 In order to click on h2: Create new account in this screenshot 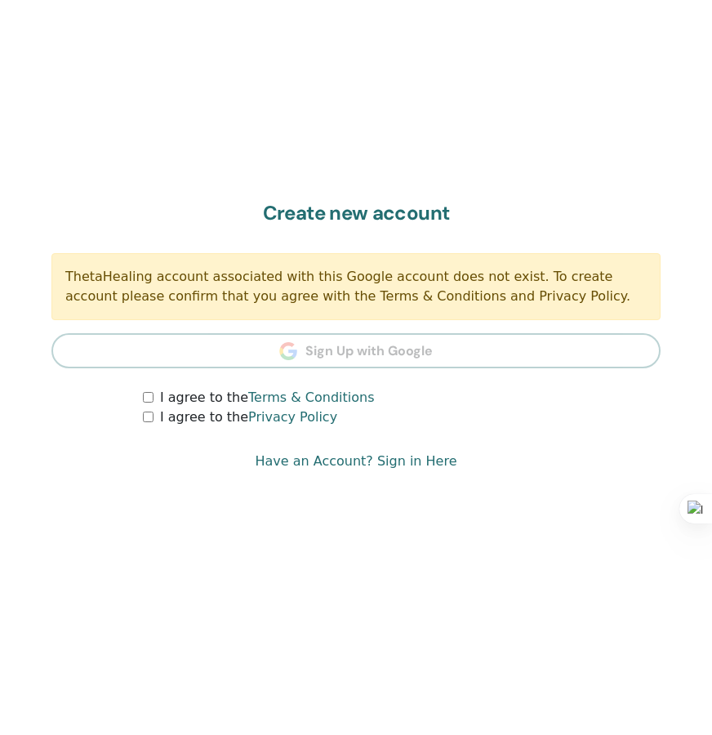, I will do `click(356, 213)`.